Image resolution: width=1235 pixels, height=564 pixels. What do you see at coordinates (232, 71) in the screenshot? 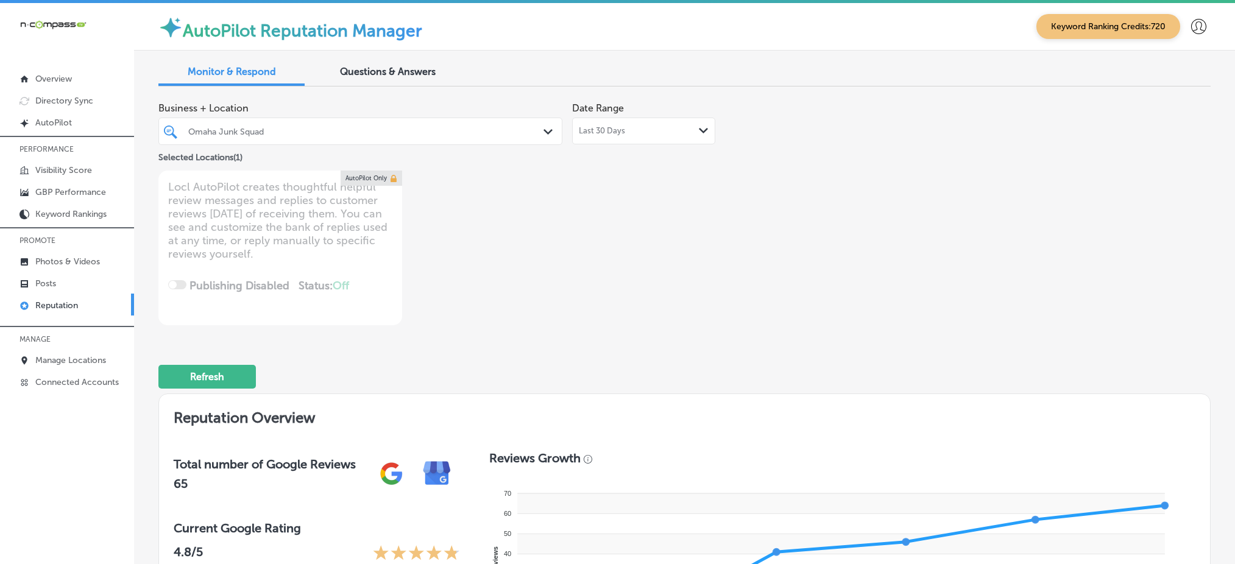
I see `span: Monitor & Respond` at bounding box center [232, 71].